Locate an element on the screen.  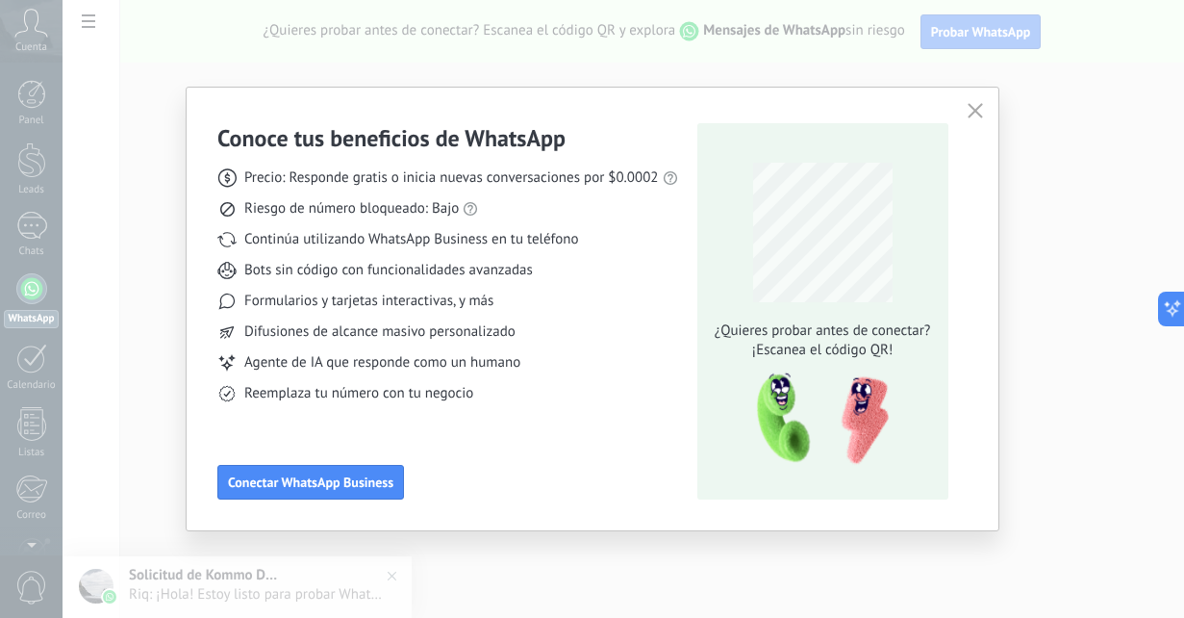
span: Riesgo de número bloqueado: Bajo is located at coordinates (351, 209).